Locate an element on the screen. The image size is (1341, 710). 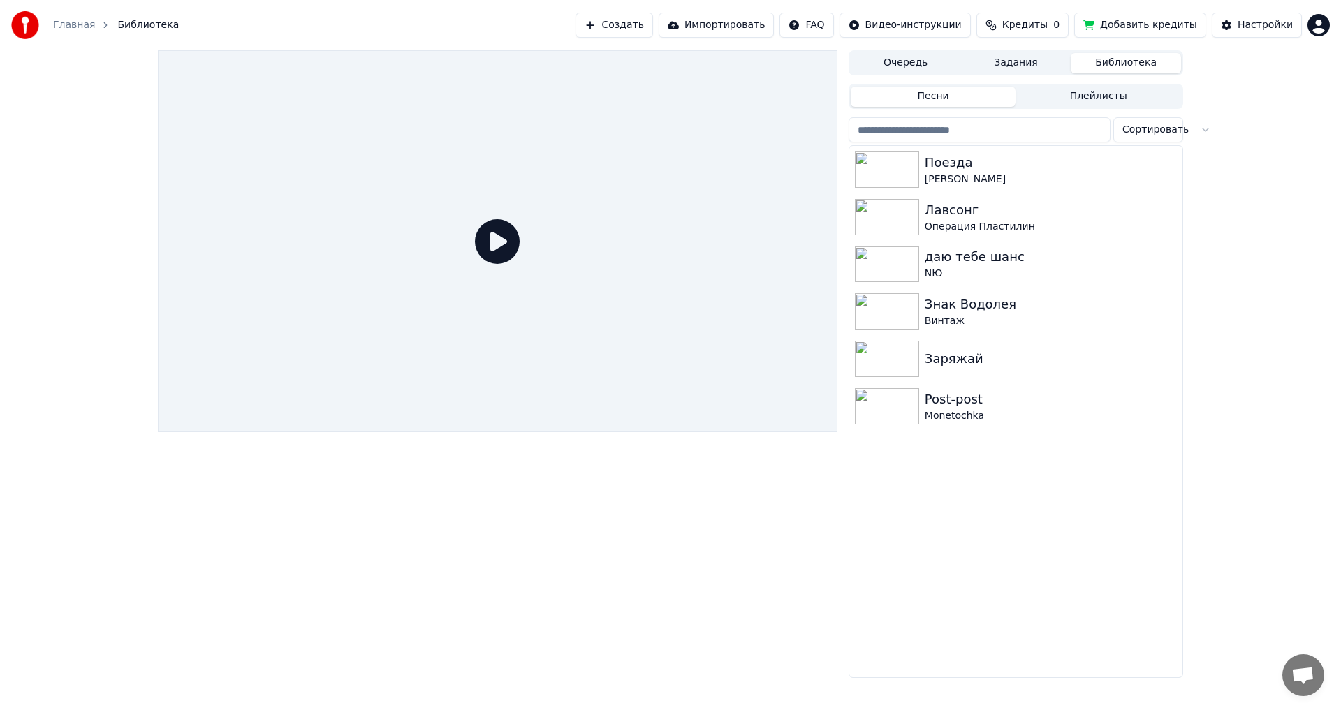
span: 0 is located at coordinates (1056, 25).